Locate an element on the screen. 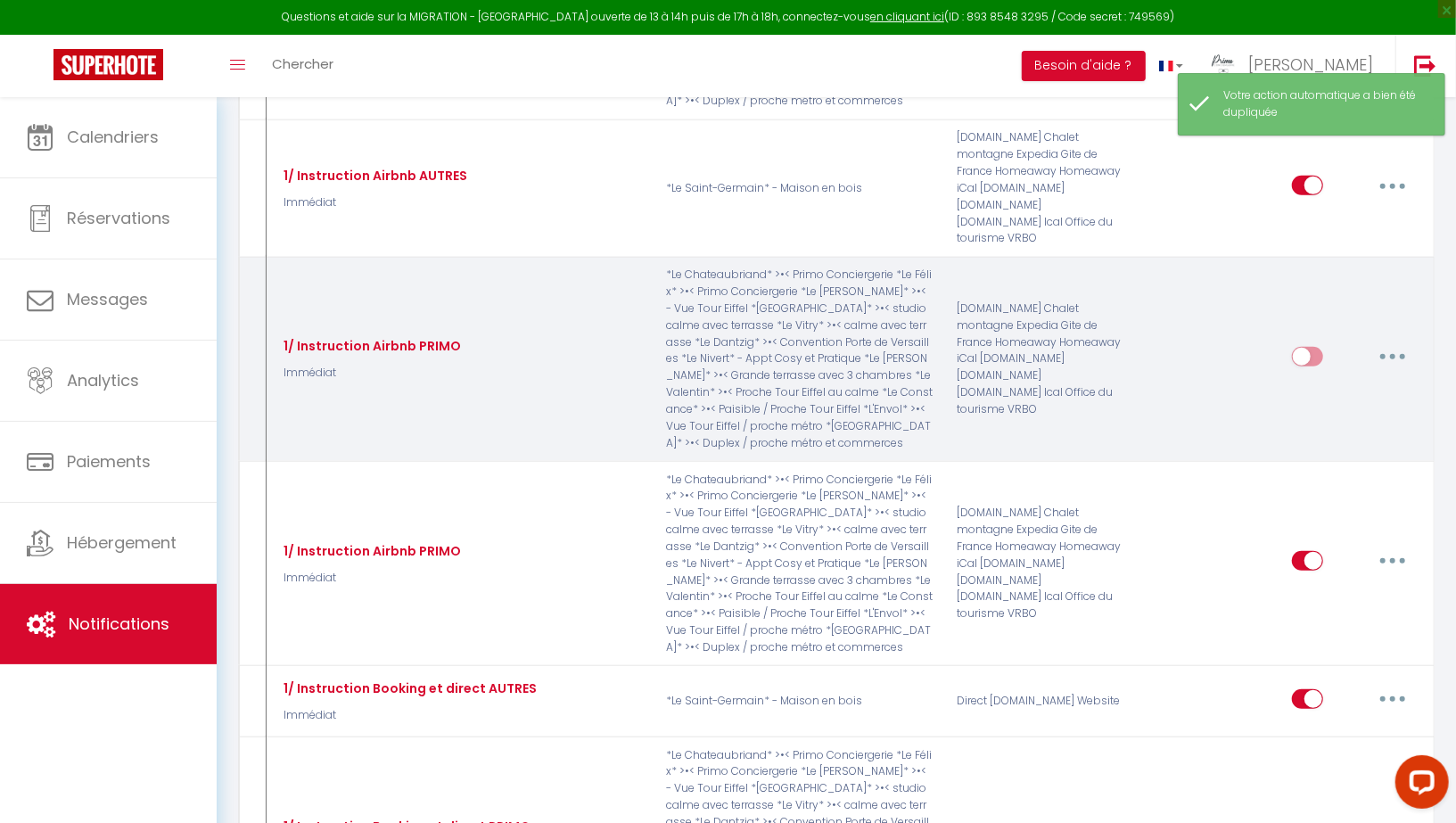 The height and width of the screenshot is (823, 1456). a: en cliquant ici is located at coordinates (907, 16).